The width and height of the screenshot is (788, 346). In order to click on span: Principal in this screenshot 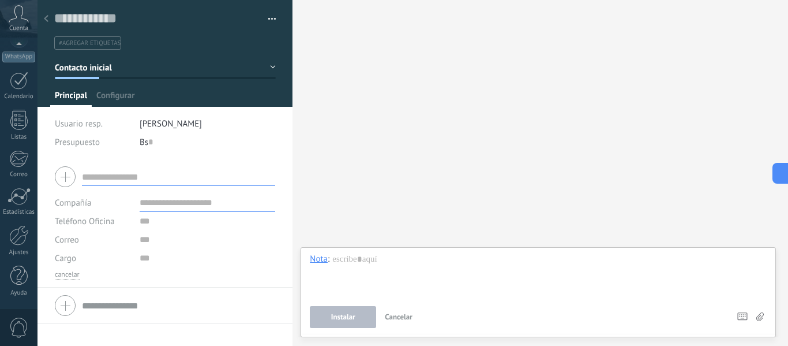, I will do `click(71, 98)`.